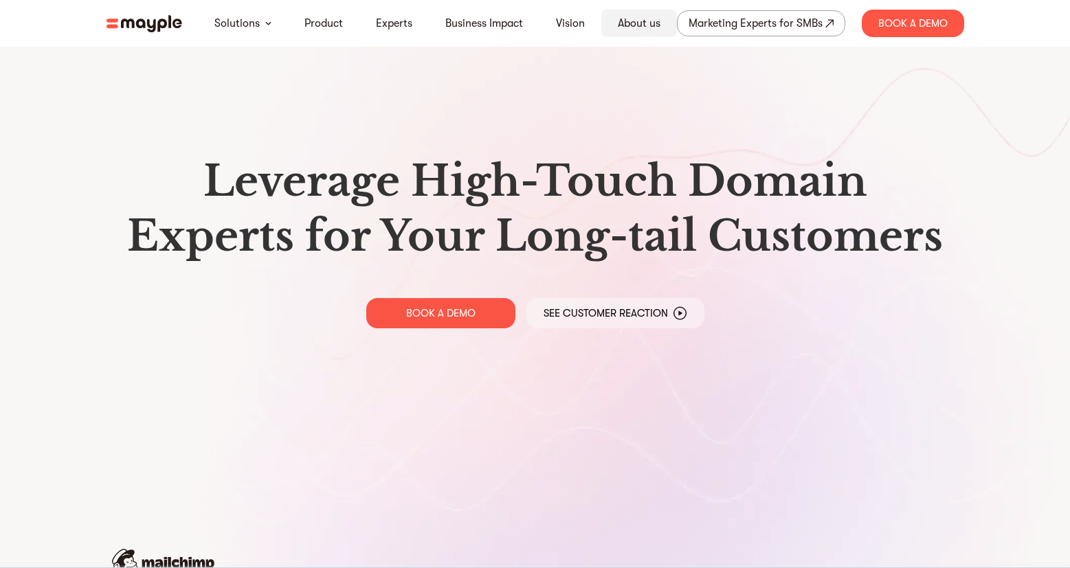 This screenshot has width=1070, height=568. I want to click on a: Marketing Experts for SMBs, so click(761, 23).